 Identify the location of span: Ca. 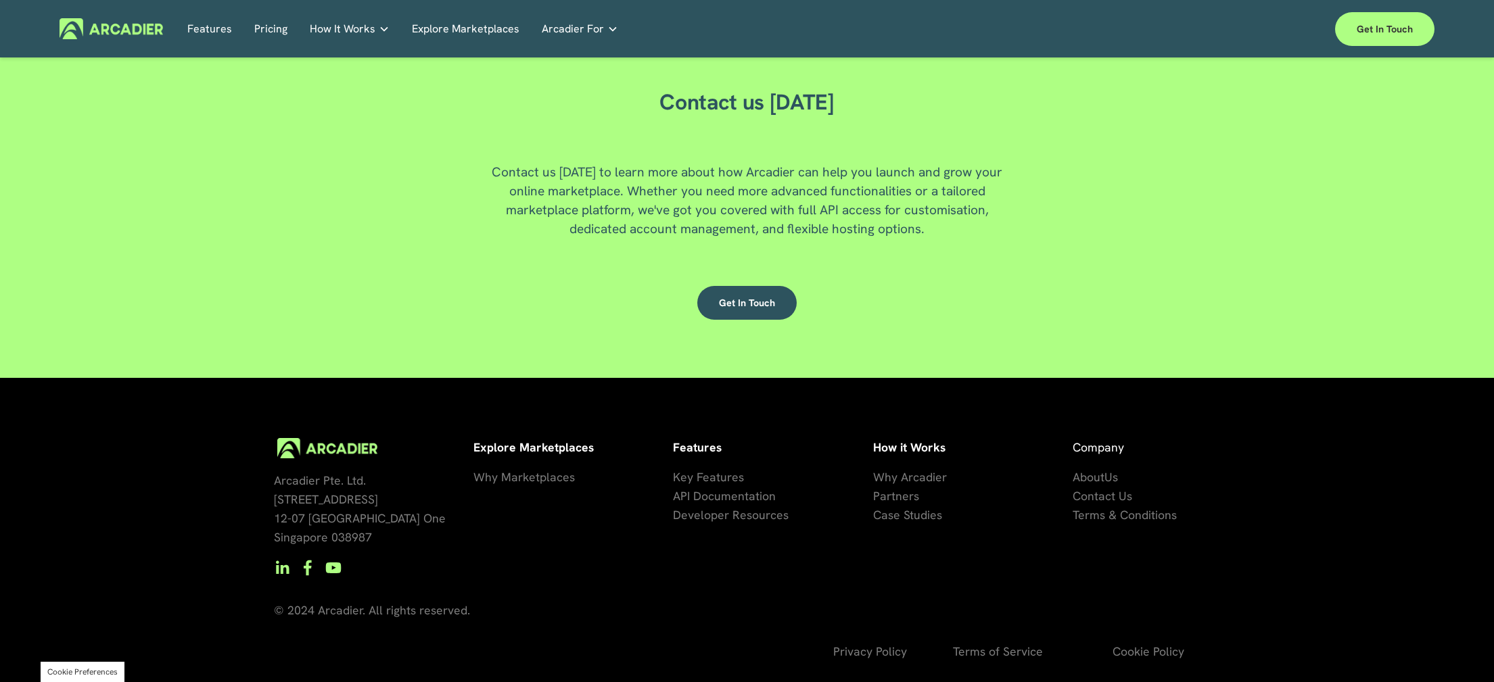
(881, 515).